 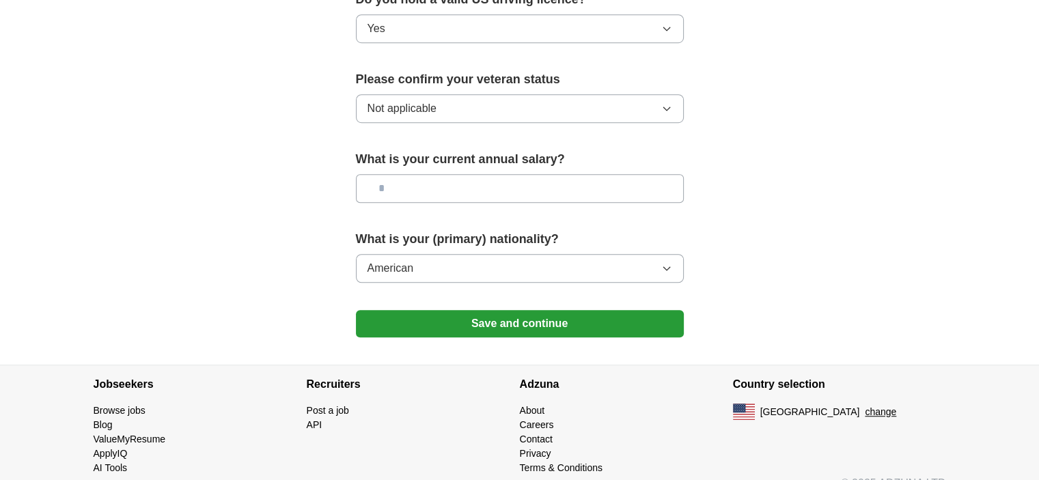 I want to click on a: Careers, so click(x=537, y=425).